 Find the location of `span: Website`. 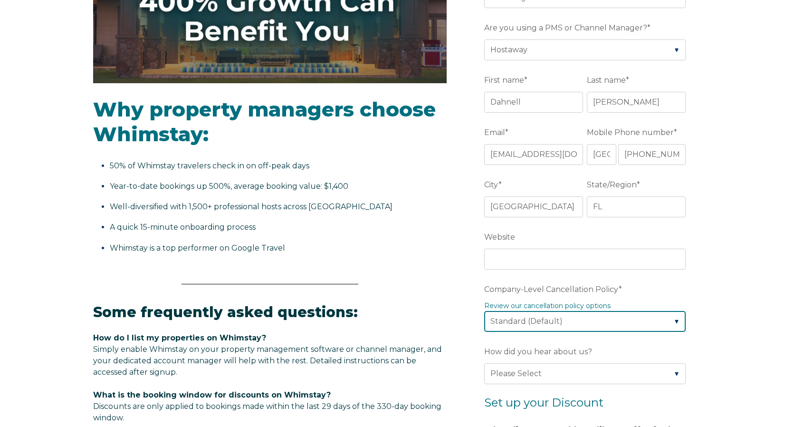

span: Website is located at coordinates (500, 237).